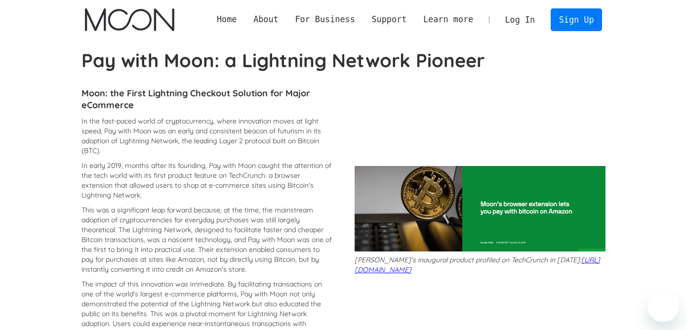  Describe the element at coordinates (389, 19) in the screenshot. I see `div: Support` at that location.